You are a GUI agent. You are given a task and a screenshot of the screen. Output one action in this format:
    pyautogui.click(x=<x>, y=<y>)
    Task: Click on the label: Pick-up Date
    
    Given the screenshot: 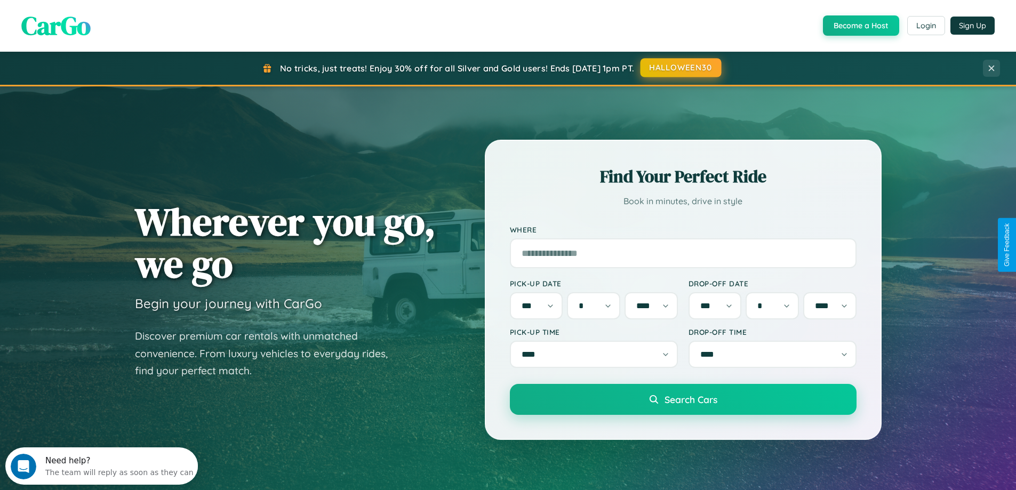 What is the action you would take?
    pyautogui.click(x=594, y=283)
    